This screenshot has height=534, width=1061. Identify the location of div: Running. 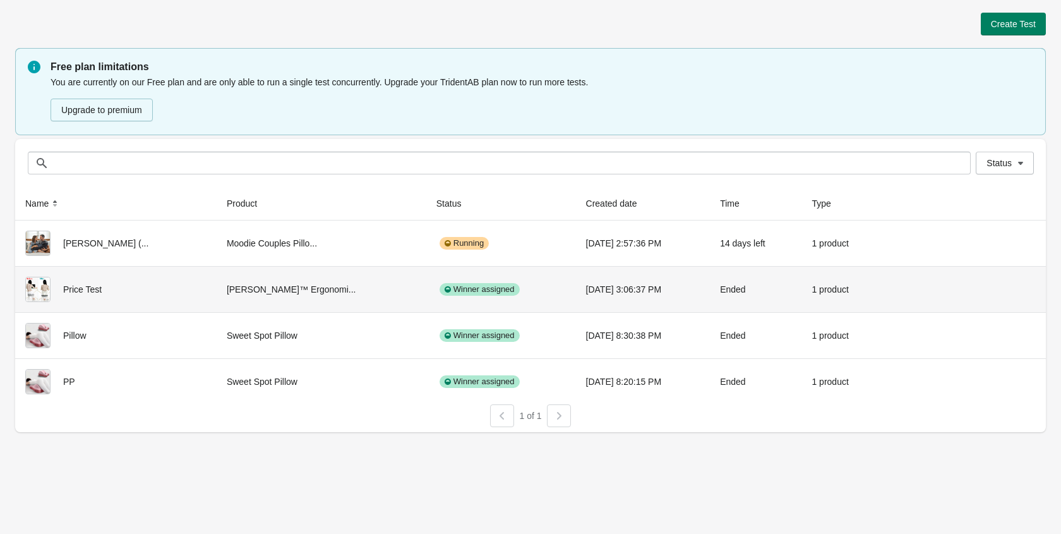
(464, 243).